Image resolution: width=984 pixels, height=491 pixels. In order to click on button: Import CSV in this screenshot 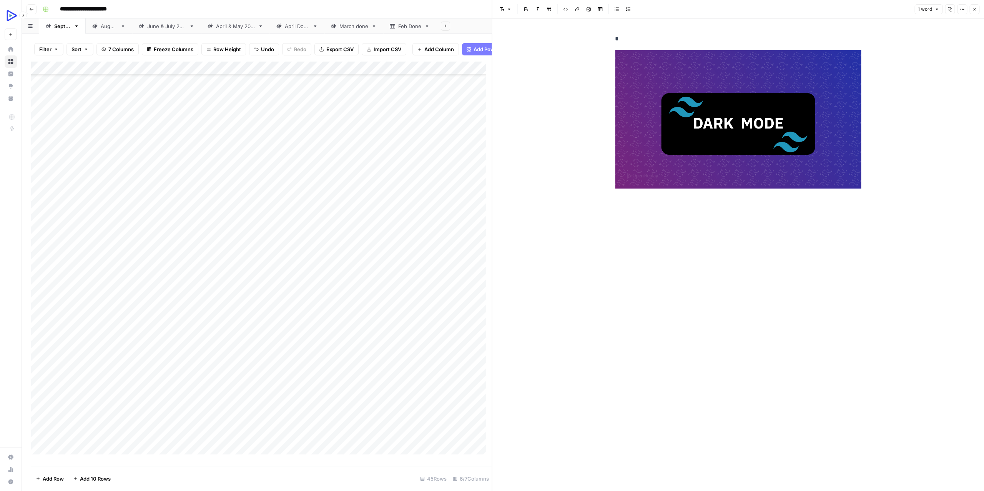, I will do `click(384, 49)`.